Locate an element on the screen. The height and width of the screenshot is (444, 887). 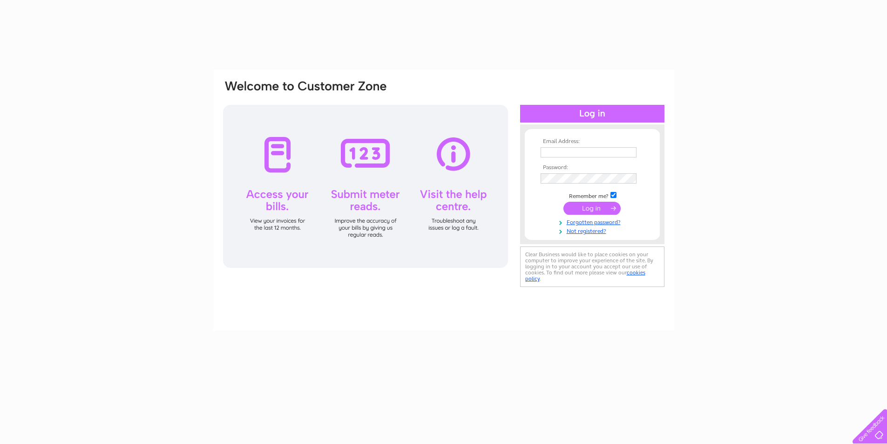
div: Clear Business would like to place cookies on your computer to improve your experience of the sit... is located at coordinates (592, 266).